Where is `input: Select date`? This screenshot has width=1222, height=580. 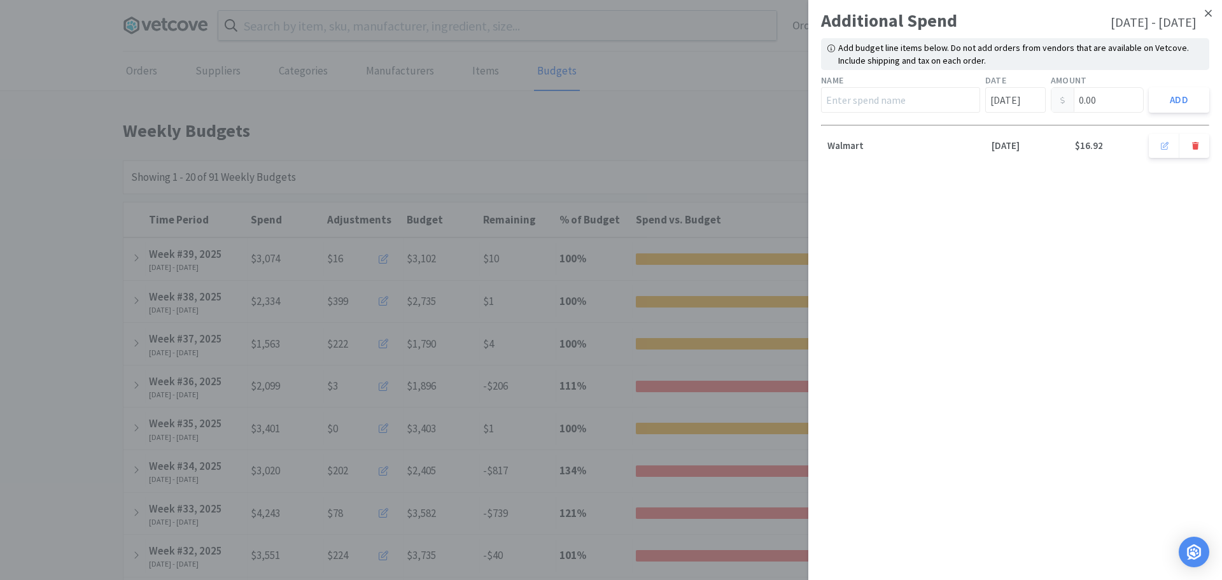 input: Select date is located at coordinates (1015, 100).